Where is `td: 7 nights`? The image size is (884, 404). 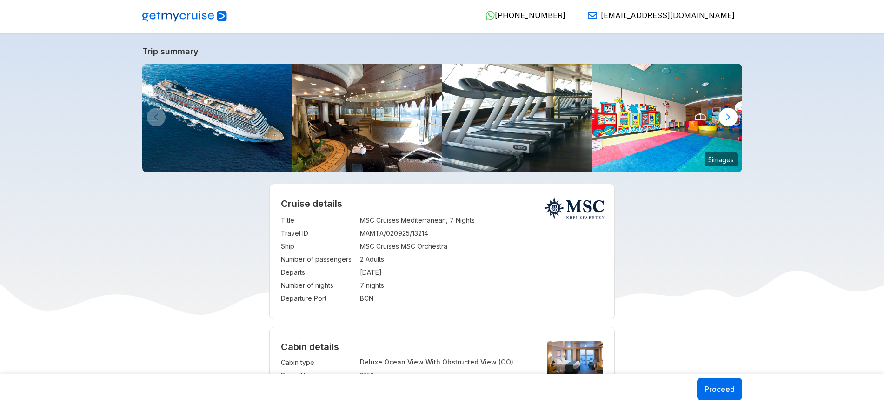 td: 7 nights is located at coordinates (482, 286).